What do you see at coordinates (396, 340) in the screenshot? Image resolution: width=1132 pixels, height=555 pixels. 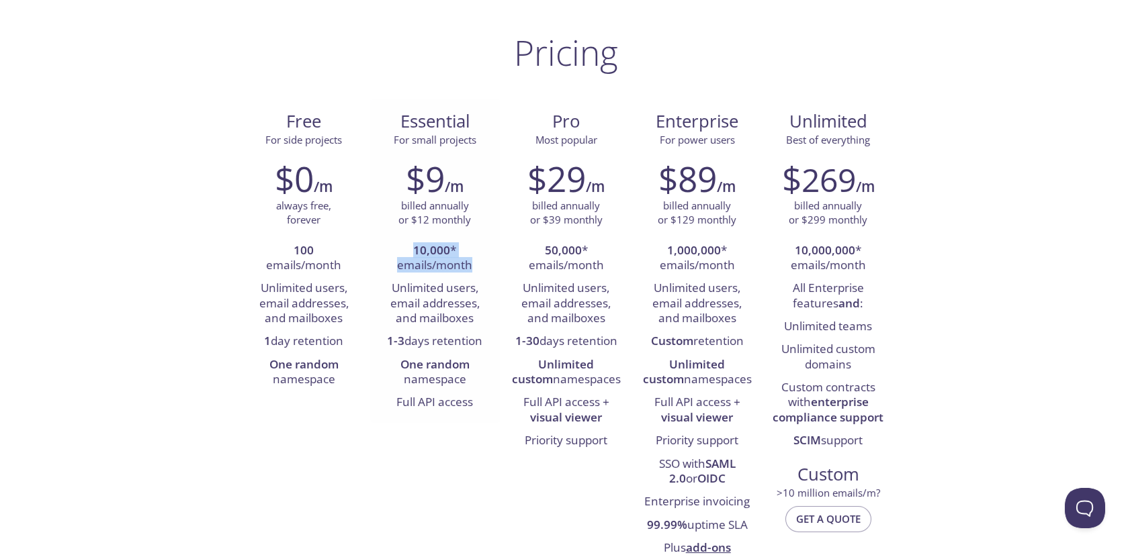 I see `strong: 1-3` at bounding box center [396, 340].